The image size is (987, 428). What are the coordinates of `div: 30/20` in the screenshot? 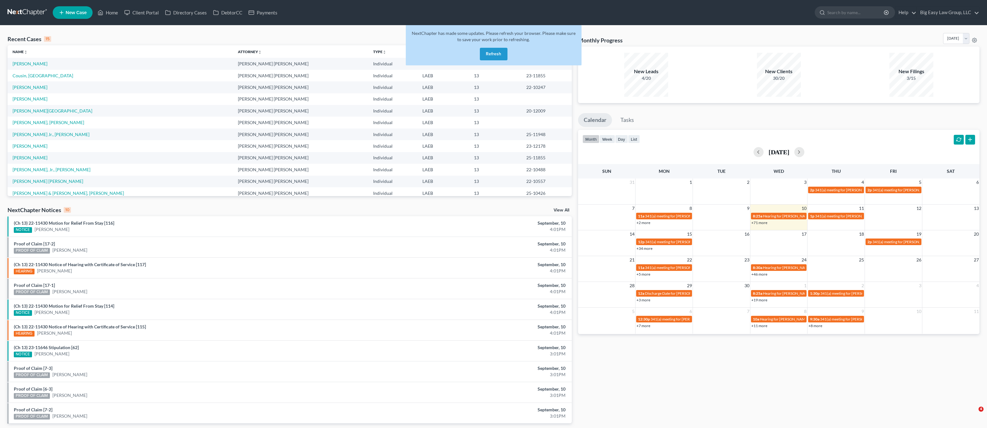 It's located at (779, 78).